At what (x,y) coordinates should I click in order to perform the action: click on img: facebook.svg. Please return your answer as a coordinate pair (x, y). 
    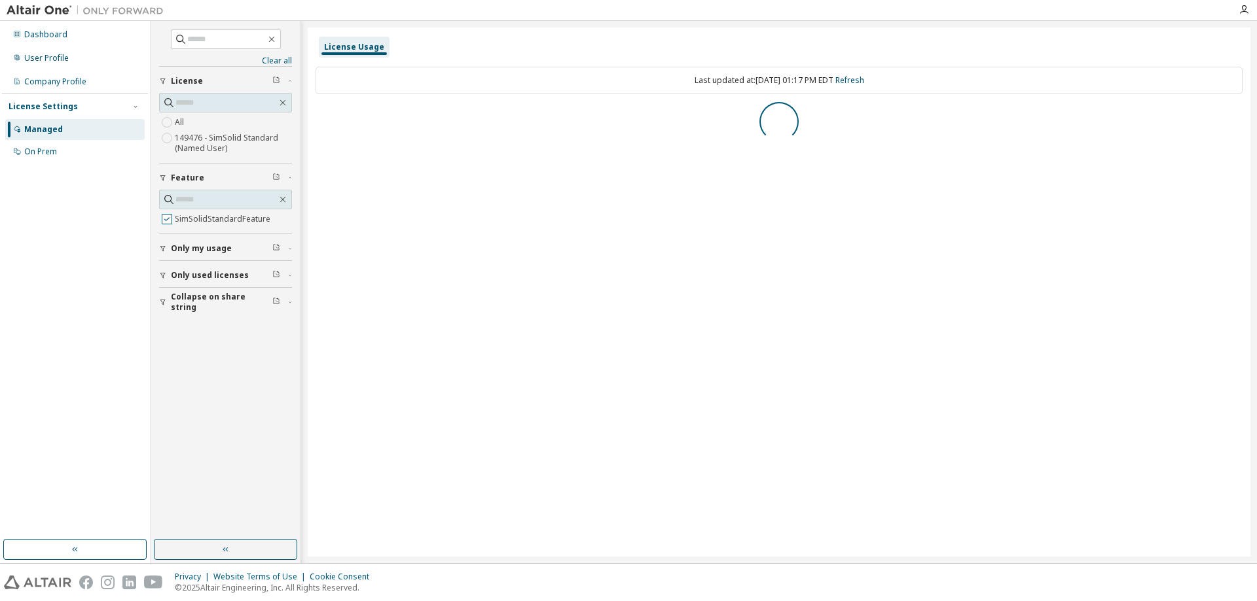
    Looking at the image, I should click on (86, 582).